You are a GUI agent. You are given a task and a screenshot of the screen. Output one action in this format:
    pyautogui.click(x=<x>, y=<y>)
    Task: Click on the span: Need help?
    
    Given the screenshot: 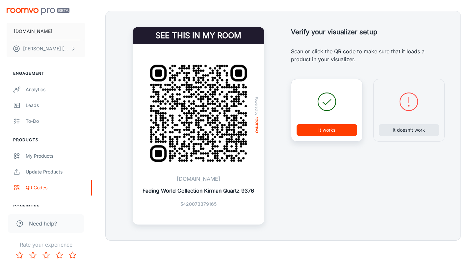 What is the action you would take?
    pyautogui.click(x=43, y=223)
    